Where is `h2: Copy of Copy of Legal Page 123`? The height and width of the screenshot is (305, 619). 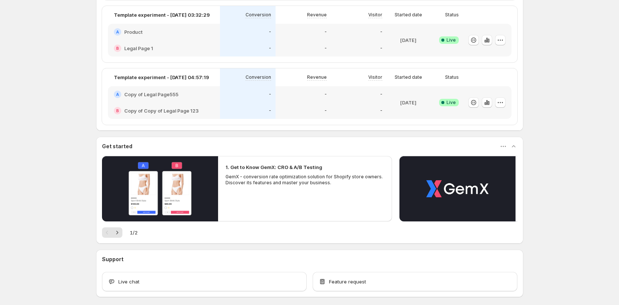 h2: Copy of Copy of Legal Page 123 is located at coordinates (161, 111).